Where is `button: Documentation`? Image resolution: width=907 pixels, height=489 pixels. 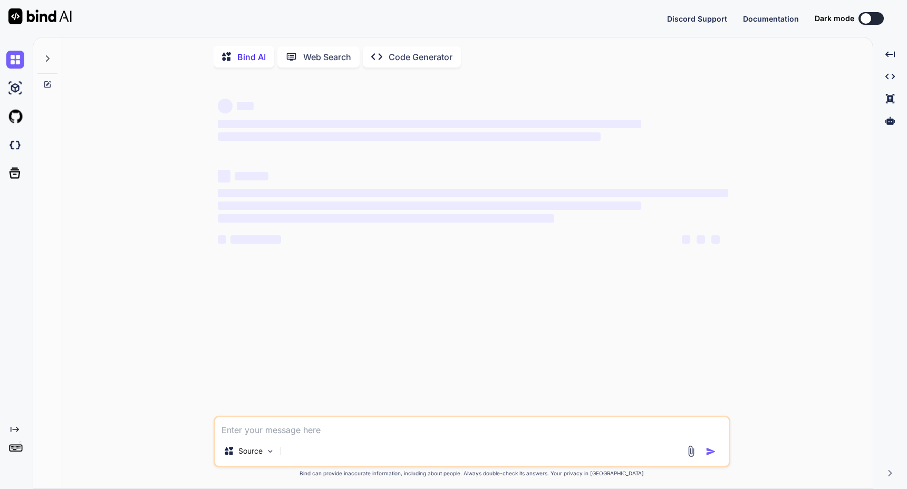
button: Documentation is located at coordinates (771, 18).